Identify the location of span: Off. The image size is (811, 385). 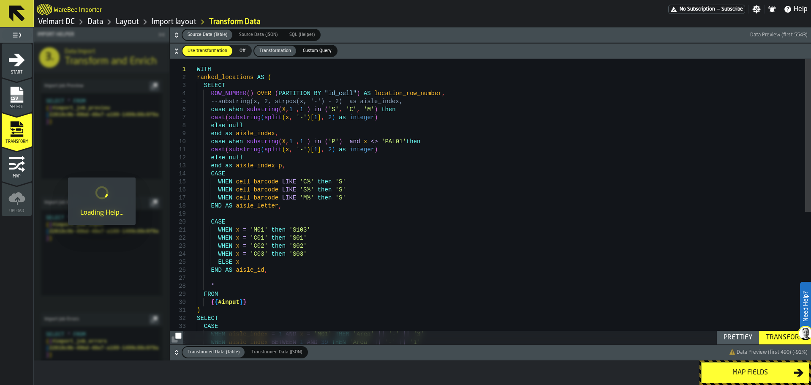
(242, 51).